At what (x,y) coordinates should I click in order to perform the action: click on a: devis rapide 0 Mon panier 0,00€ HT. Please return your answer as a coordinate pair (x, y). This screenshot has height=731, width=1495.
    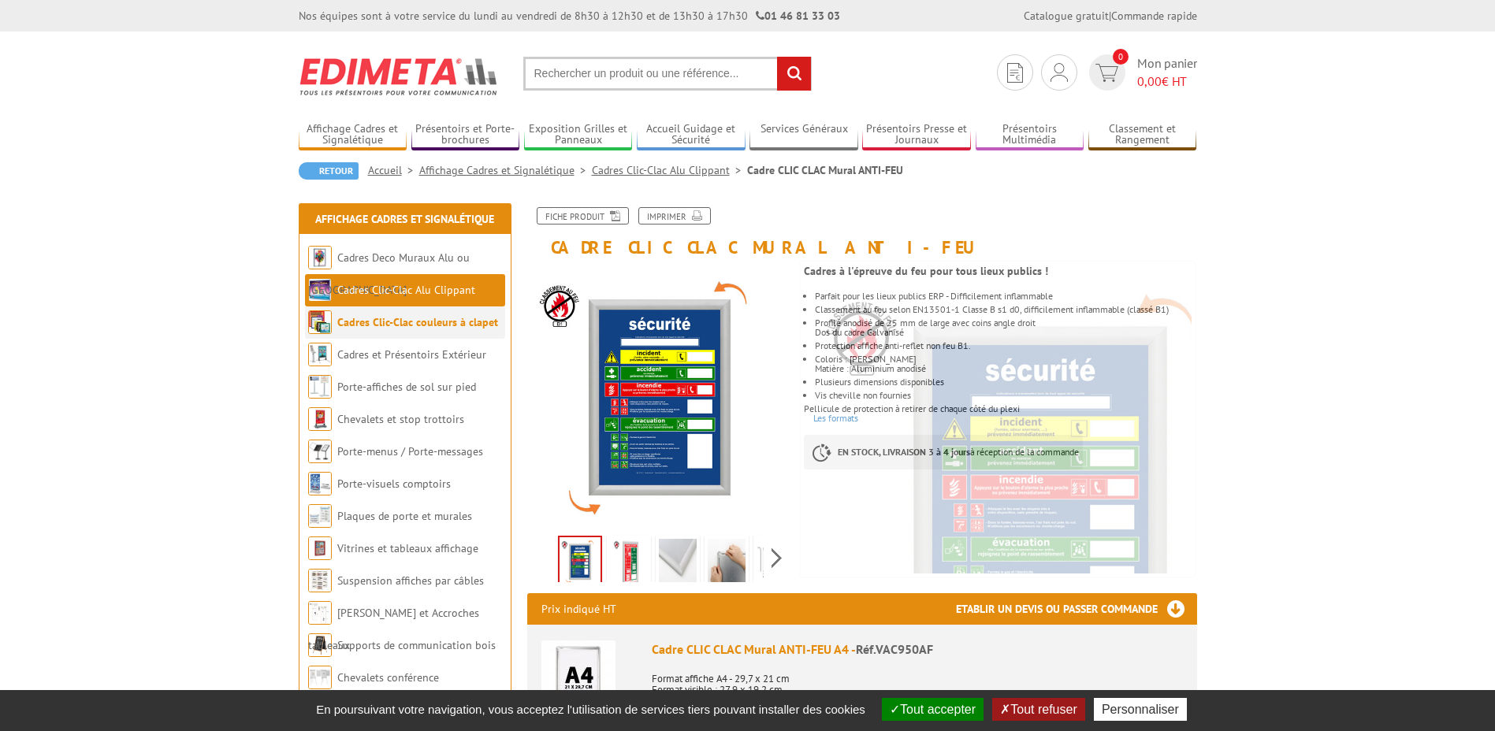
    Looking at the image, I should click on (1141, 73).